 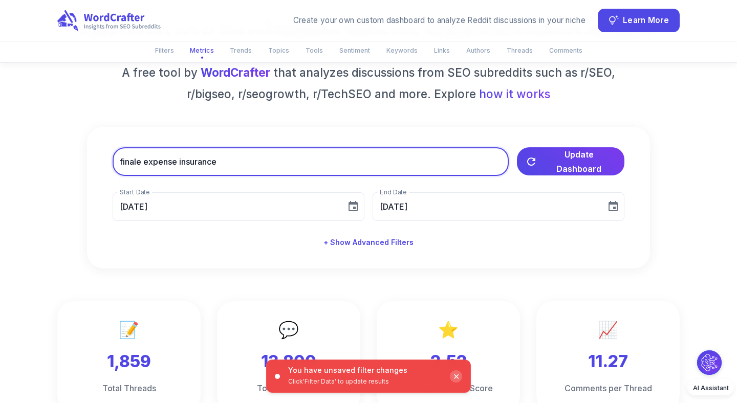 I want to click on button: Threads, so click(x=520, y=50).